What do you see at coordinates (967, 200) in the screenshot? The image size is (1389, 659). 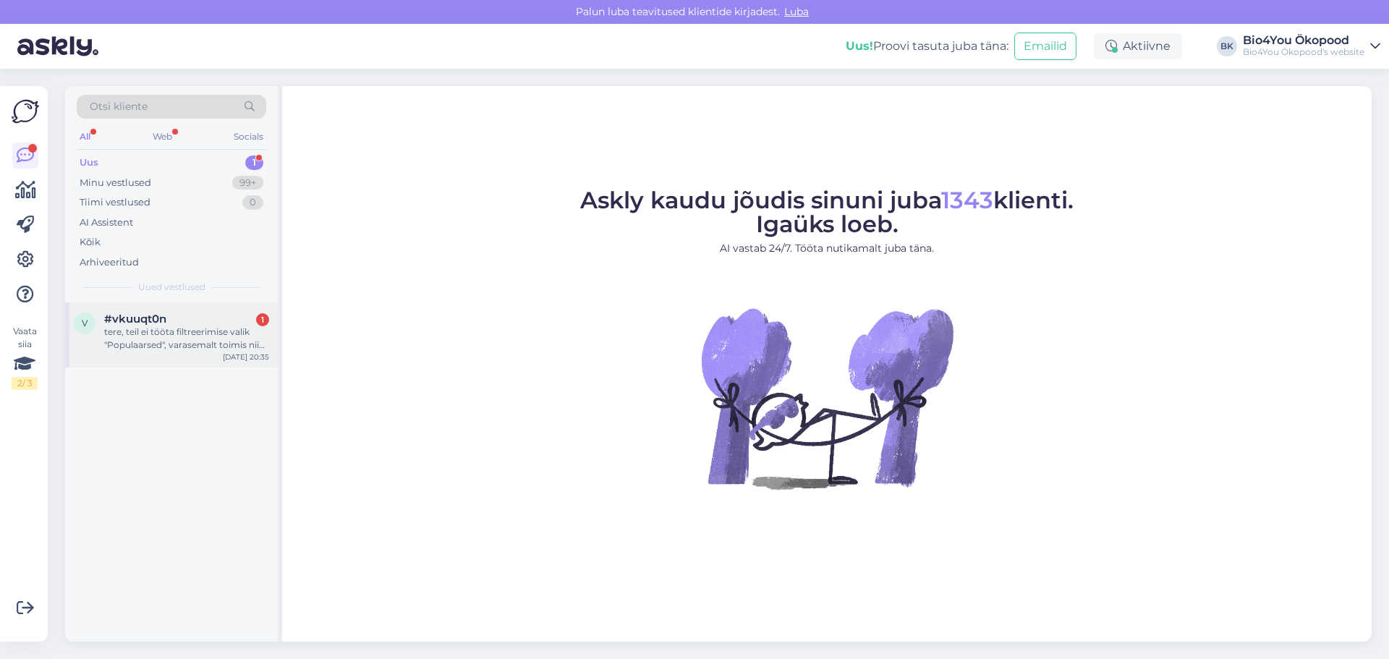 I see `span: 1343` at bounding box center [967, 200].